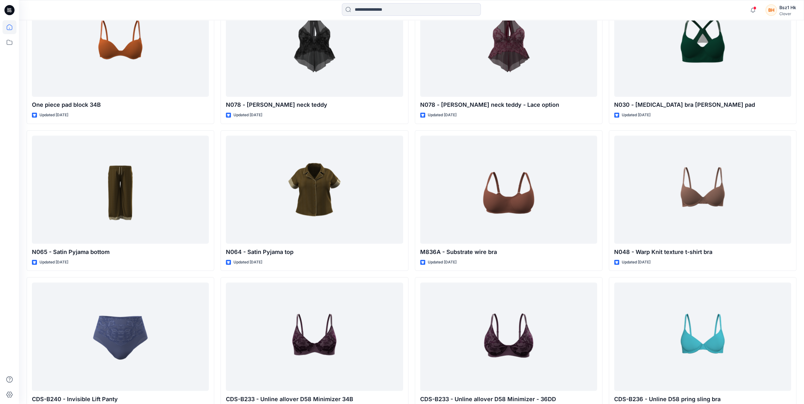 The width and height of the screenshot is (804, 404). Describe the element at coordinates (314, 399) in the screenshot. I see `p: CDS-B233 - Unline allover D58 Minimizer 34B` at that location.